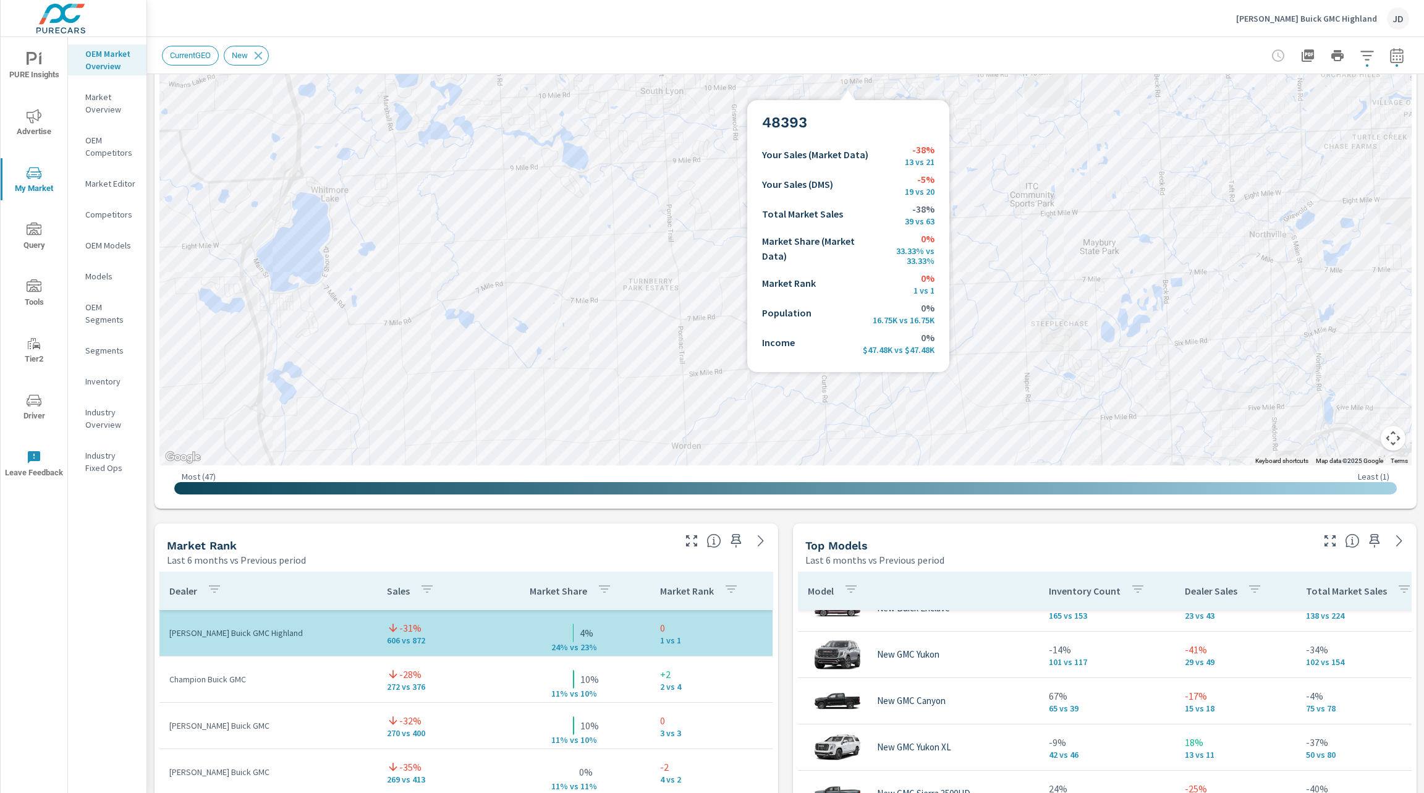  Describe the element at coordinates (34, 408) in the screenshot. I see `span: Driver` at that location.